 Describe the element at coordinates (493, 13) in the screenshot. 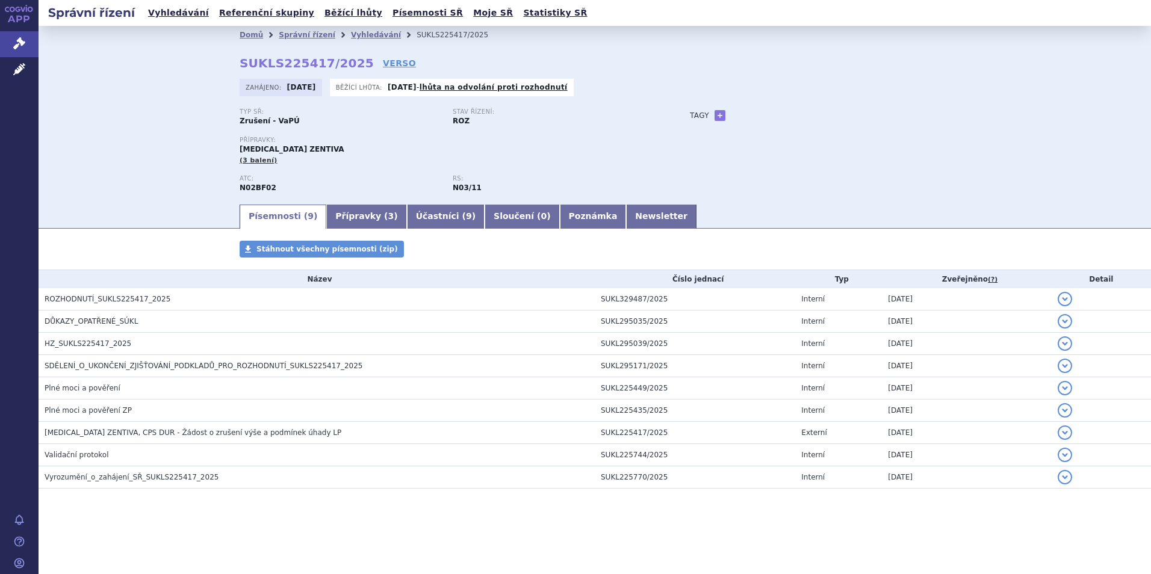

I see `a: Moje SŘ` at that location.